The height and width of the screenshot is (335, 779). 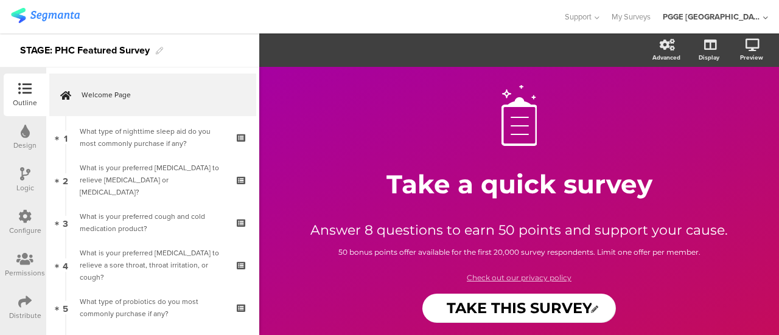 What do you see at coordinates (25, 103) in the screenshot?
I see `div: Outline` at bounding box center [25, 103].